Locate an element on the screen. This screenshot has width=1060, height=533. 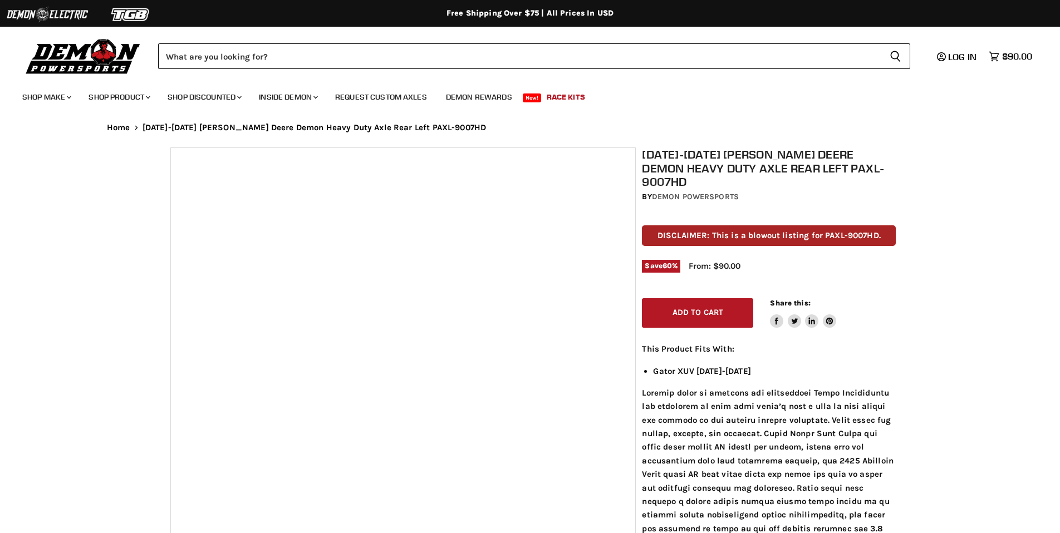
a: Shop Make is located at coordinates (46, 97).